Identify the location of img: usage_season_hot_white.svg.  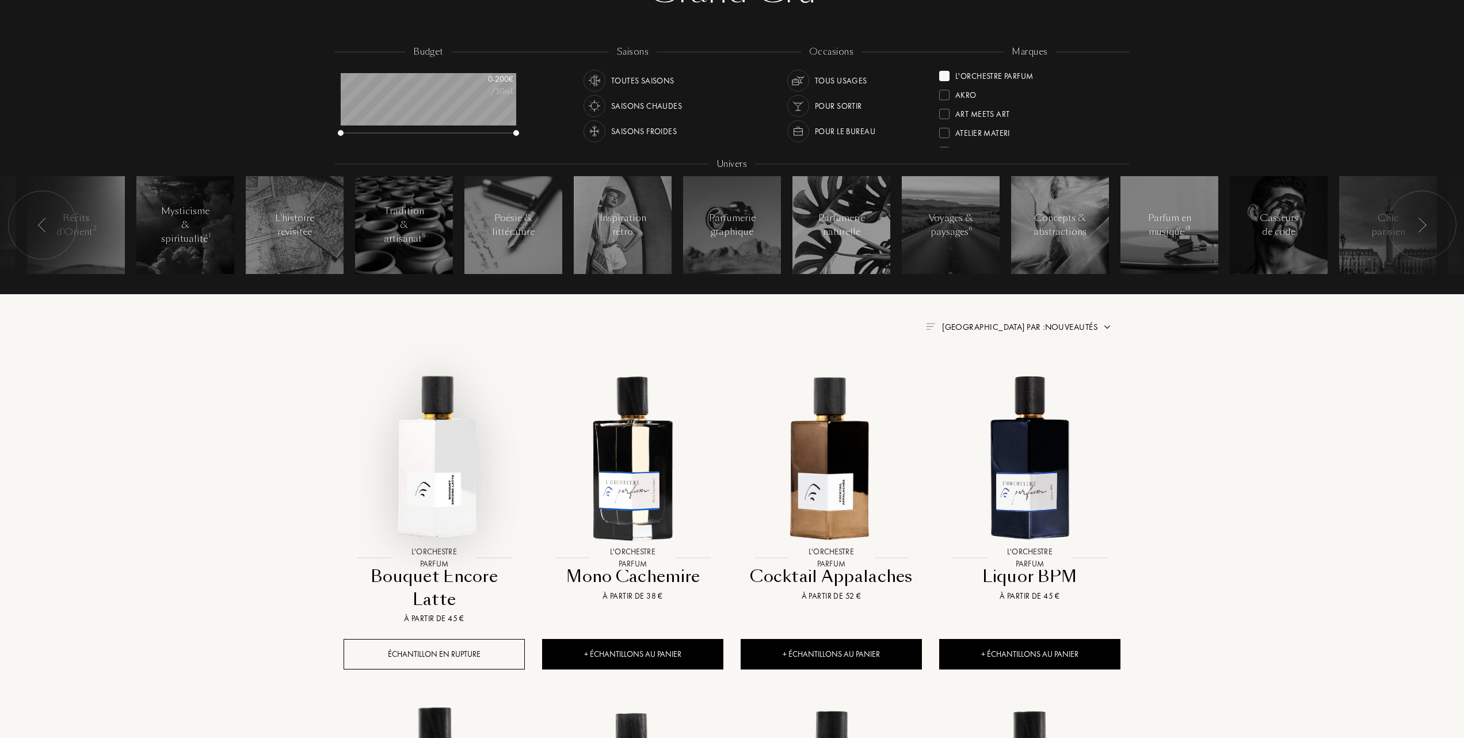
(595, 106).